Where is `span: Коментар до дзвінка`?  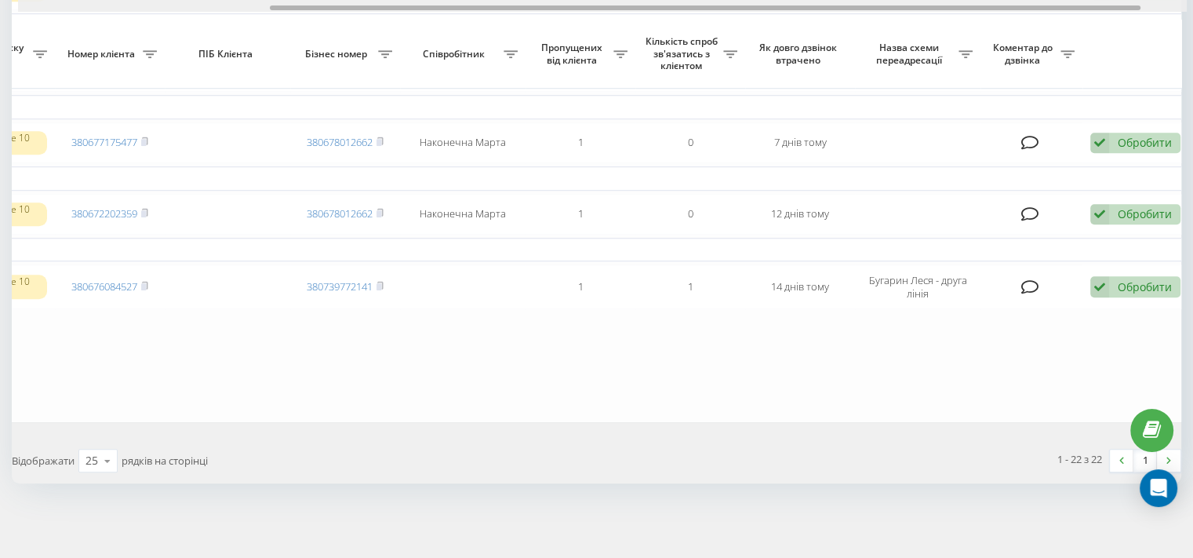
span: Коментар до дзвінка is located at coordinates (1024, 53).